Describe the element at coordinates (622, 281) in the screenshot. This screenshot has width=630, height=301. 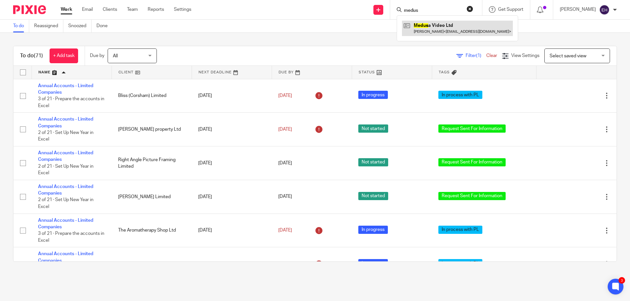
I see `div: 3` at that location.